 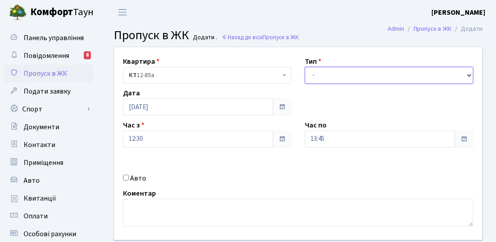 I want to click on label: Дата, so click(x=131, y=93).